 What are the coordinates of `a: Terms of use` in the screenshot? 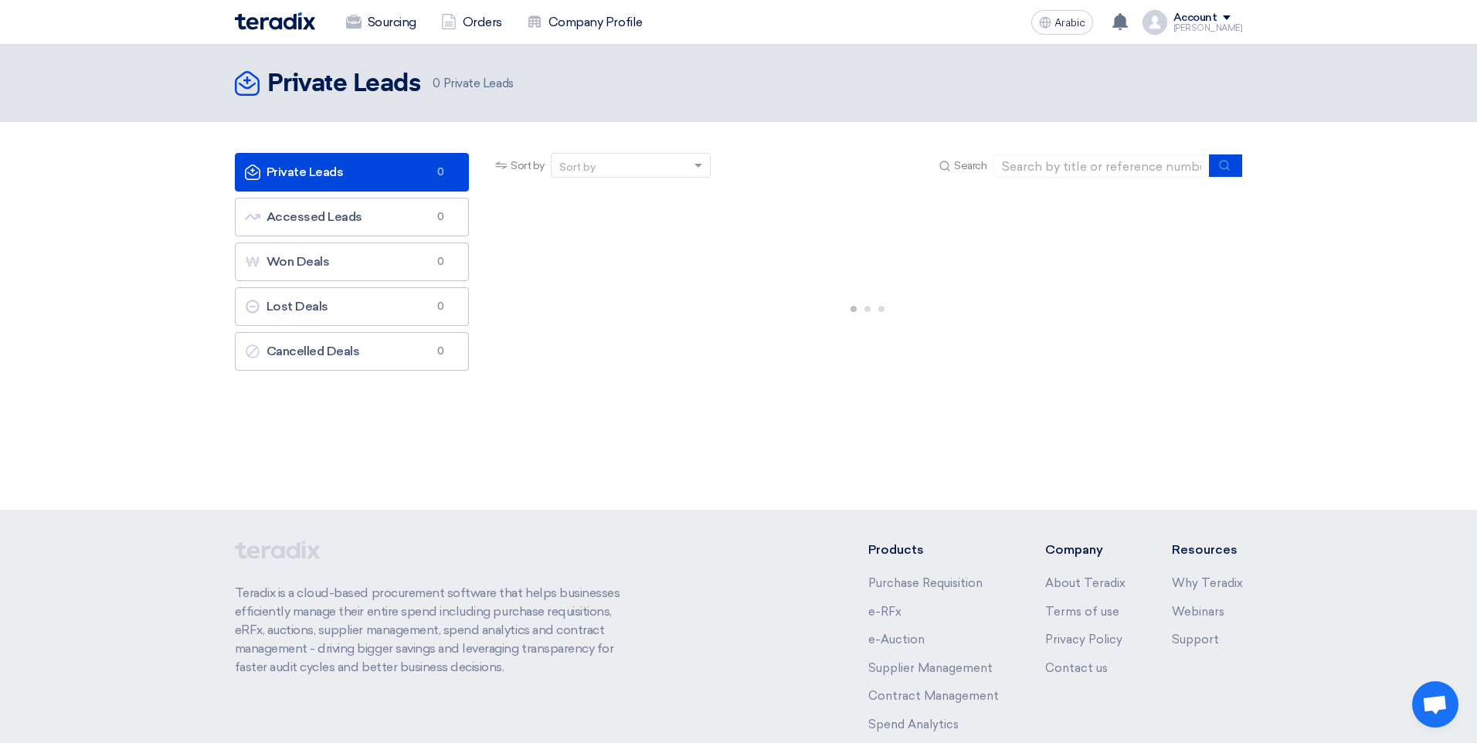 It's located at (1082, 612).